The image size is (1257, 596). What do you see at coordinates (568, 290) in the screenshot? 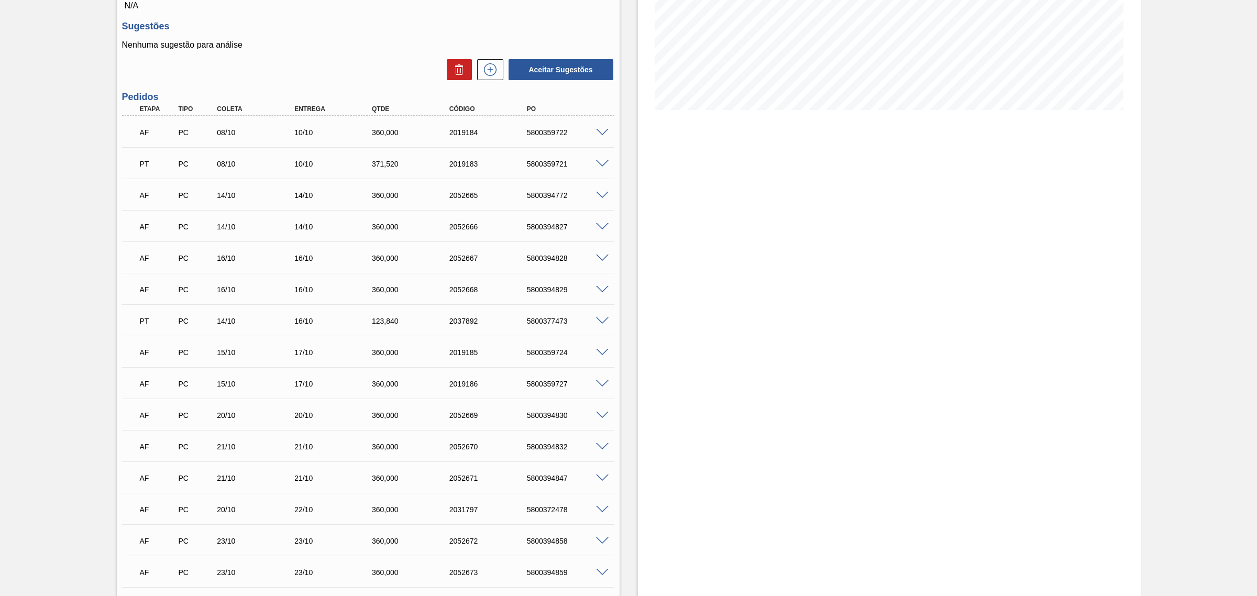
I see `div: 5800394829` at bounding box center [568, 290].